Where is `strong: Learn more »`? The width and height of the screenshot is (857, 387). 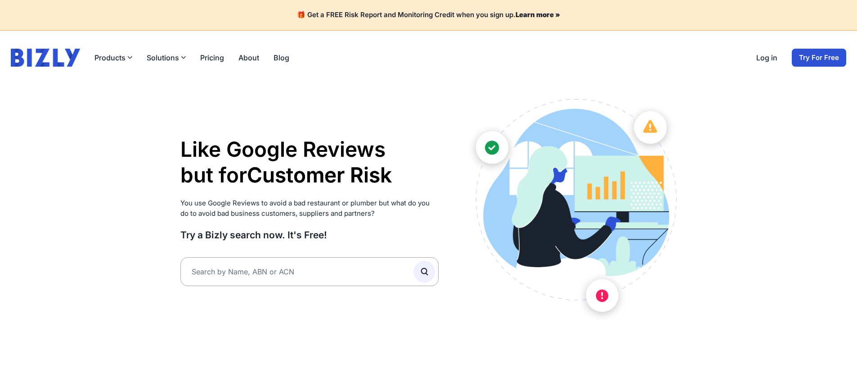
strong: Learn more » is located at coordinates (538, 14).